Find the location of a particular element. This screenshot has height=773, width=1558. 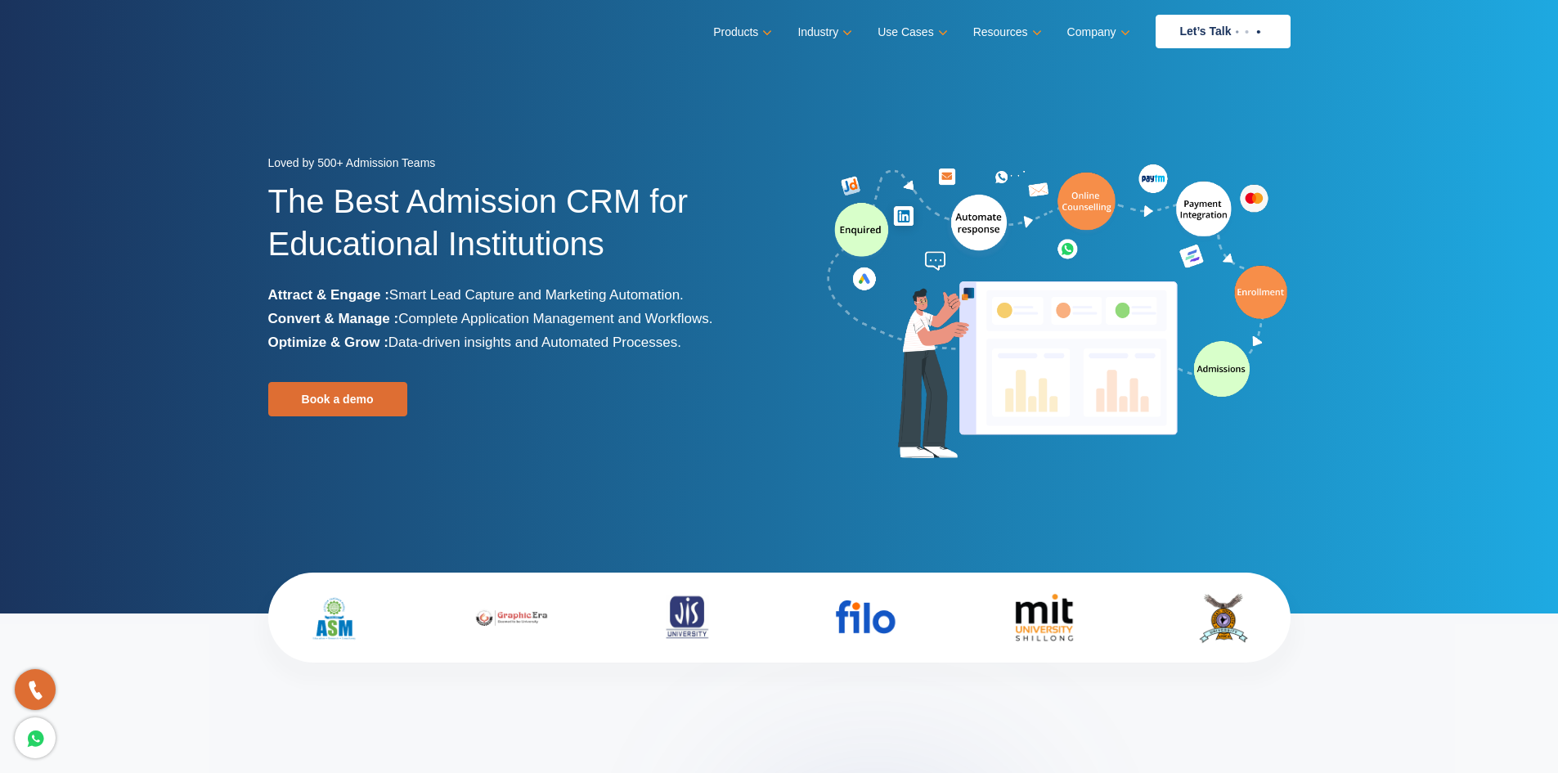

a: Let’s Talk is located at coordinates (1223, 31).